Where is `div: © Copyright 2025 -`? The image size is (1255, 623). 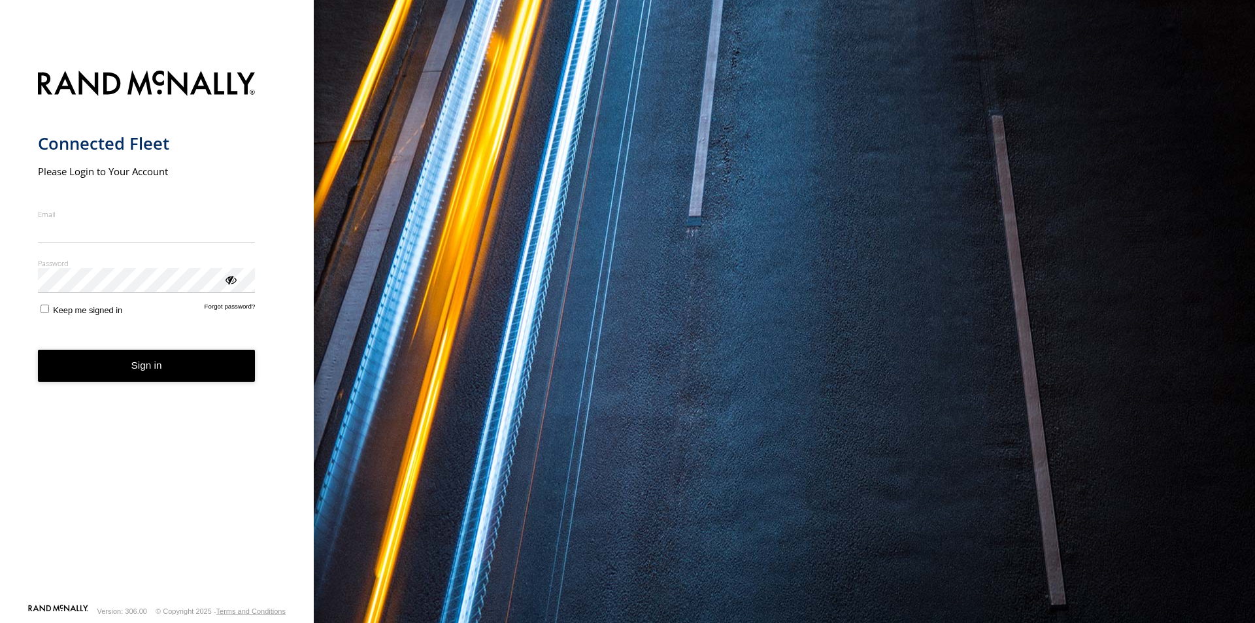 div: © Copyright 2025 - is located at coordinates (220, 611).